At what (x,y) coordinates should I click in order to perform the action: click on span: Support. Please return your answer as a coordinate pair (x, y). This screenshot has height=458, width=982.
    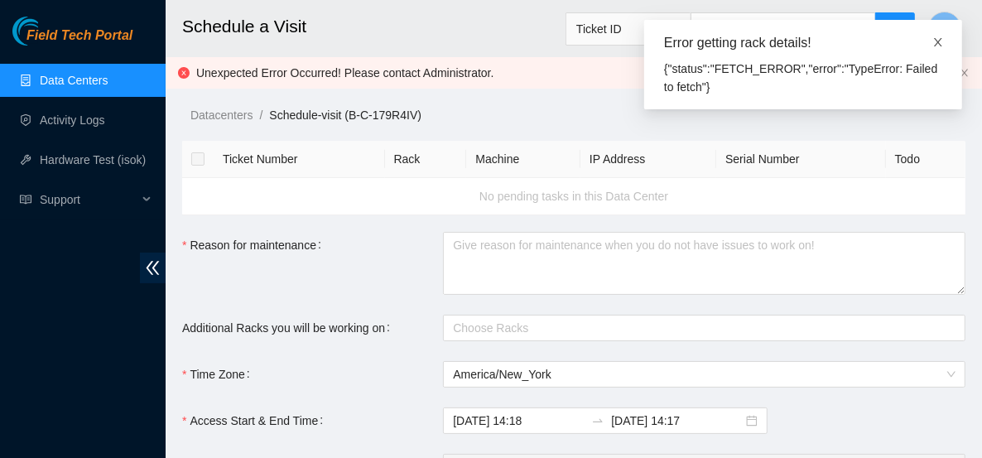
    Looking at the image, I should click on (89, 200).